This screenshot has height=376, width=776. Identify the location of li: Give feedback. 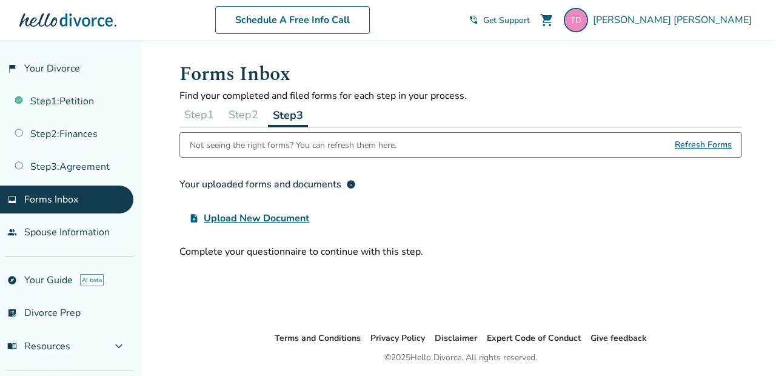
(618, 338).